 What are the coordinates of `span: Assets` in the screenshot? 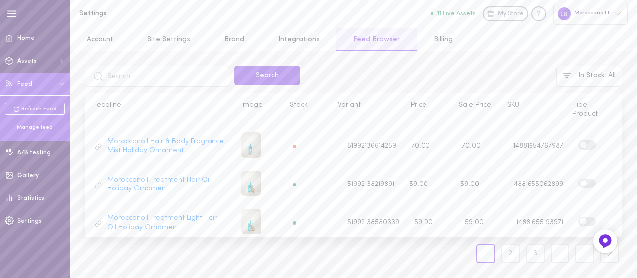 It's located at (27, 61).